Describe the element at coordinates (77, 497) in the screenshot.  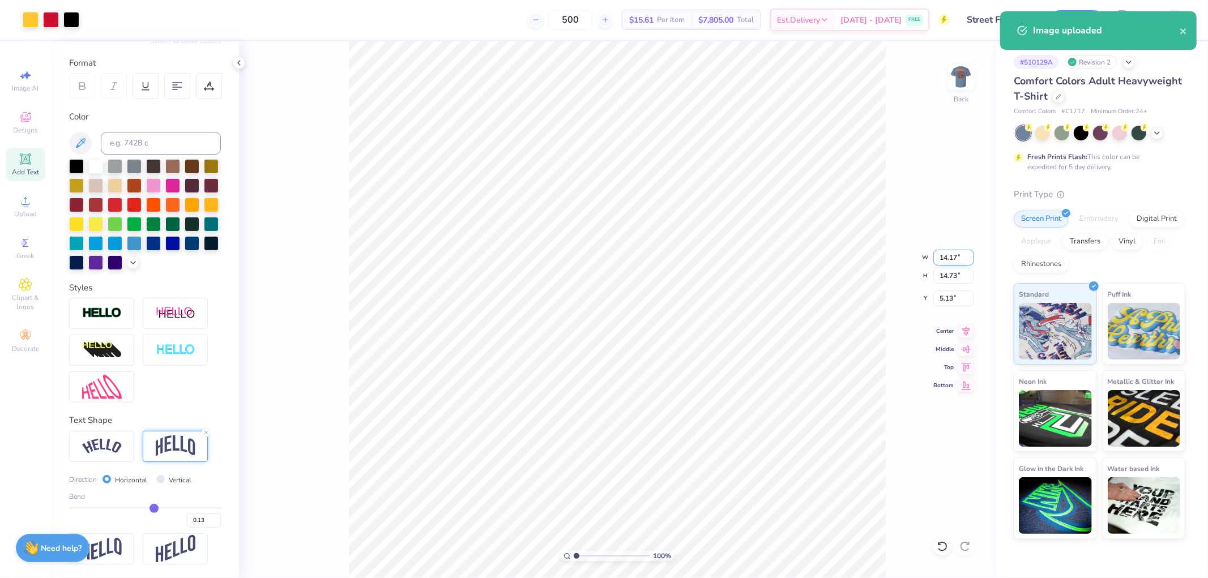
I see `span: Bend` at that location.